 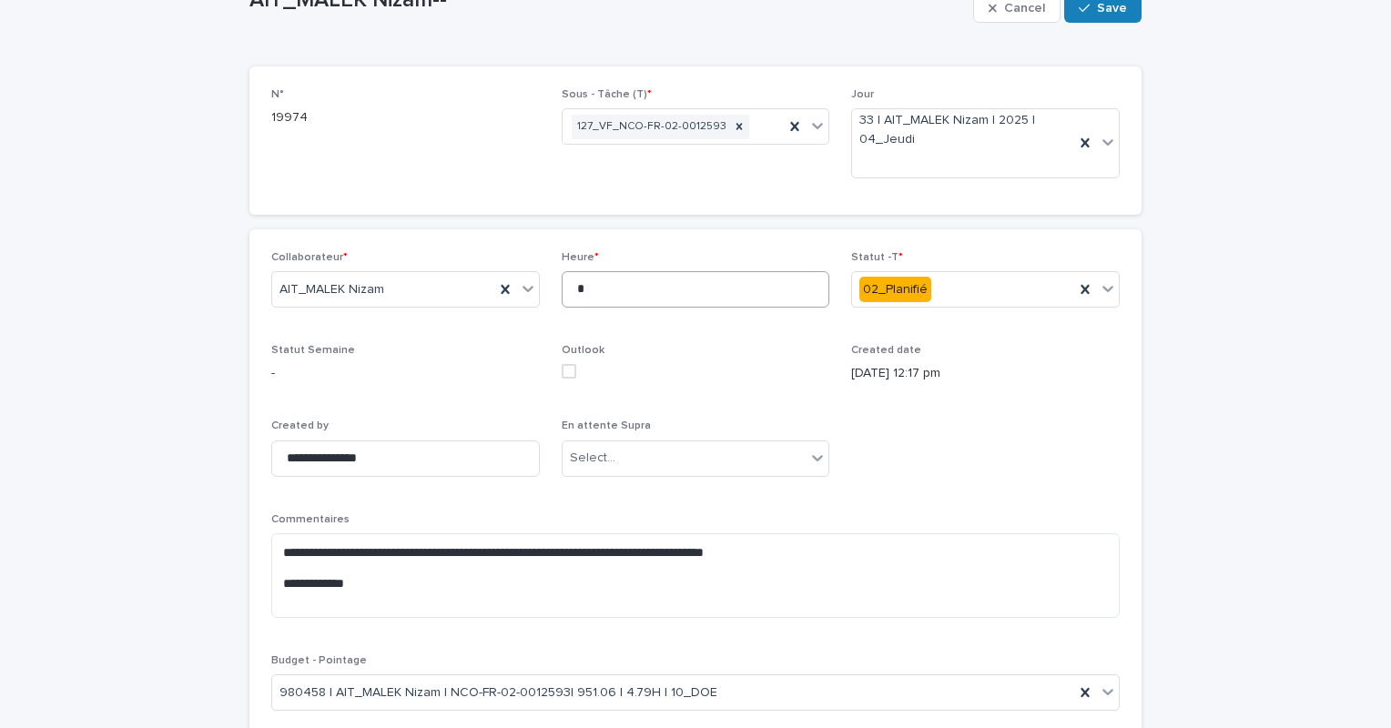 What do you see at coordinates (331, 290) in the screenshot?
I see `span: AIT_MALEK Nizam` at bounding box center [331, 290].